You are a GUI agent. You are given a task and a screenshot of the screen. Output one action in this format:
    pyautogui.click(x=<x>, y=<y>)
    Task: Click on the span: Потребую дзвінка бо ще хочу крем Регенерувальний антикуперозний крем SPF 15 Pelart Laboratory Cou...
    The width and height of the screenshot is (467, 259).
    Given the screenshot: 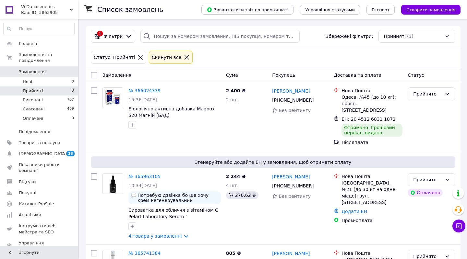 What is the action you would take?
    pyautogui.click(x=178, y=198)
    